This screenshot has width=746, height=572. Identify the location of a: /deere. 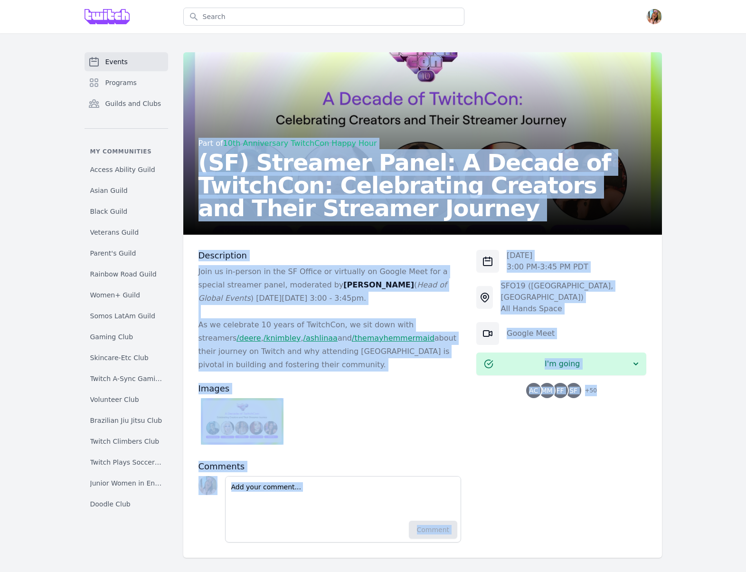
(249, 338).